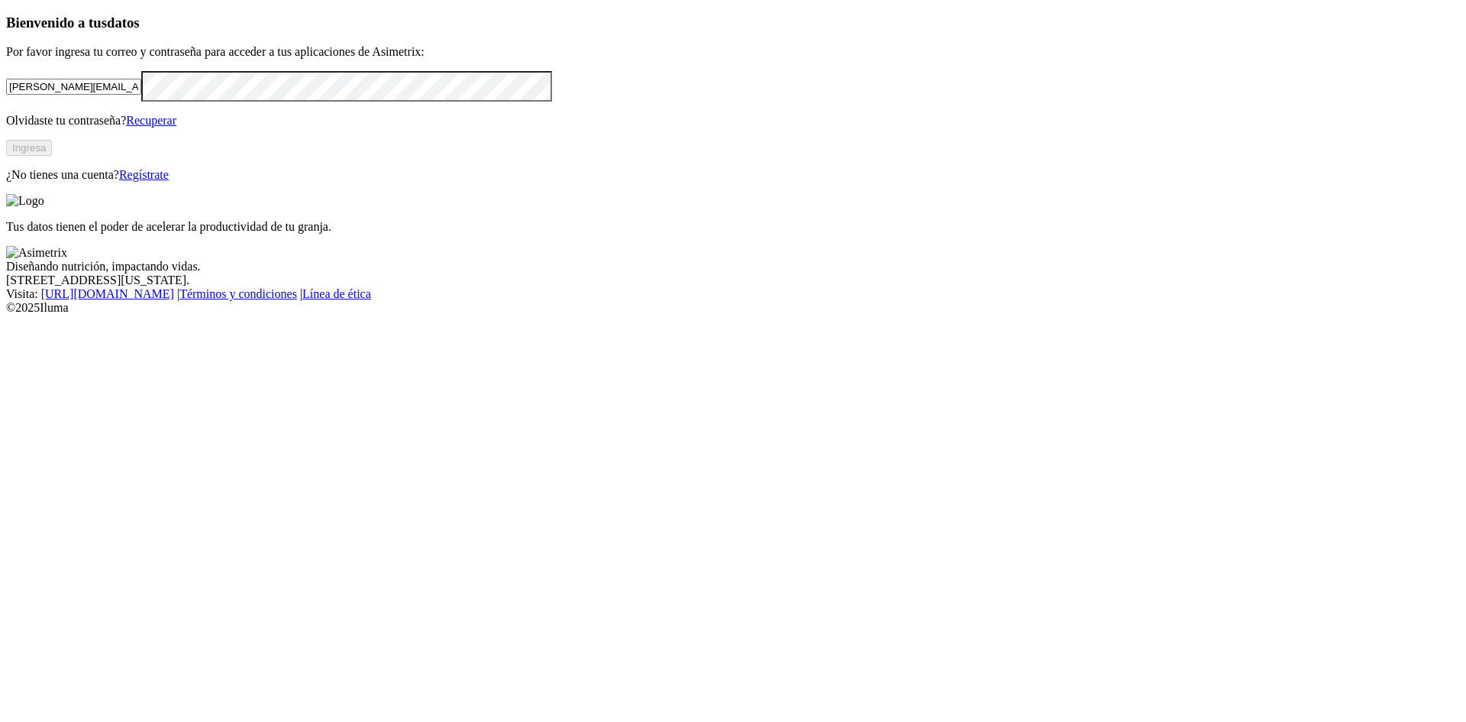 Image resolution: width=1466 pixels, height=722 pixels. I want to click on img: Asimetrix, so click(37, 253).